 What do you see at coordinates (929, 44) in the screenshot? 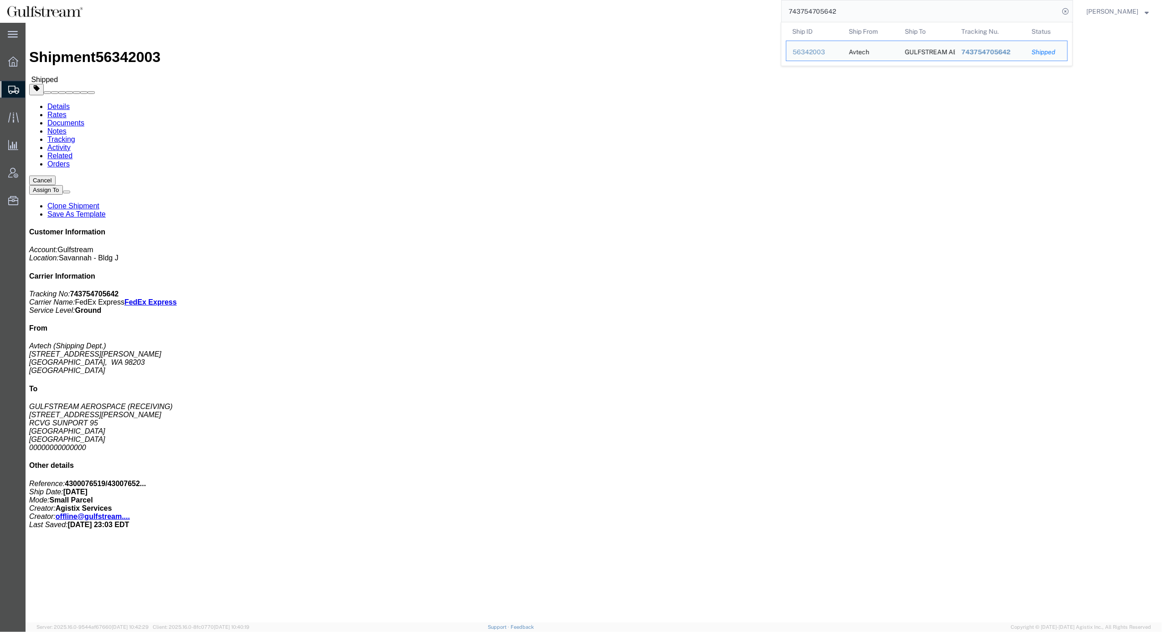
I see `table: Search Results` at bounding box center [929, 44].